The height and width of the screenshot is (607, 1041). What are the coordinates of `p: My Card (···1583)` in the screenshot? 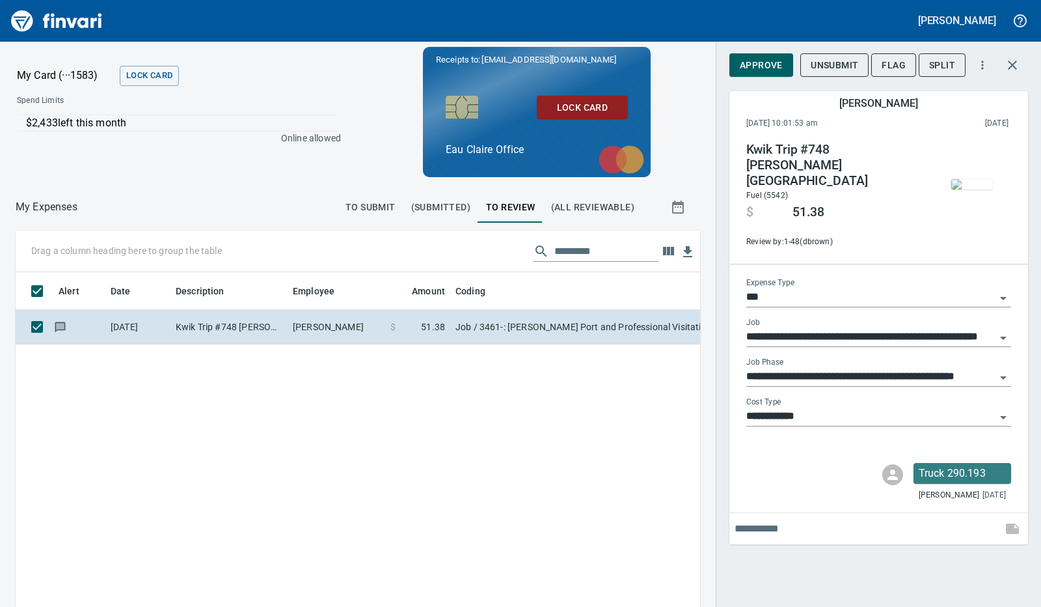 It's located at (66, 75).